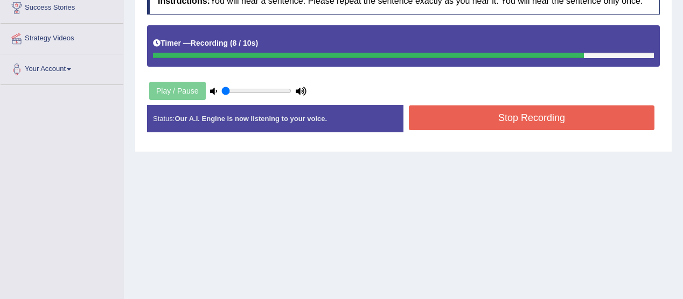 Image resolution: width=683 pixels, height=299 pixels. Describe the element at coordinates (62, 37) in the screenshot. I see `a: Strategy Videos` at that location.